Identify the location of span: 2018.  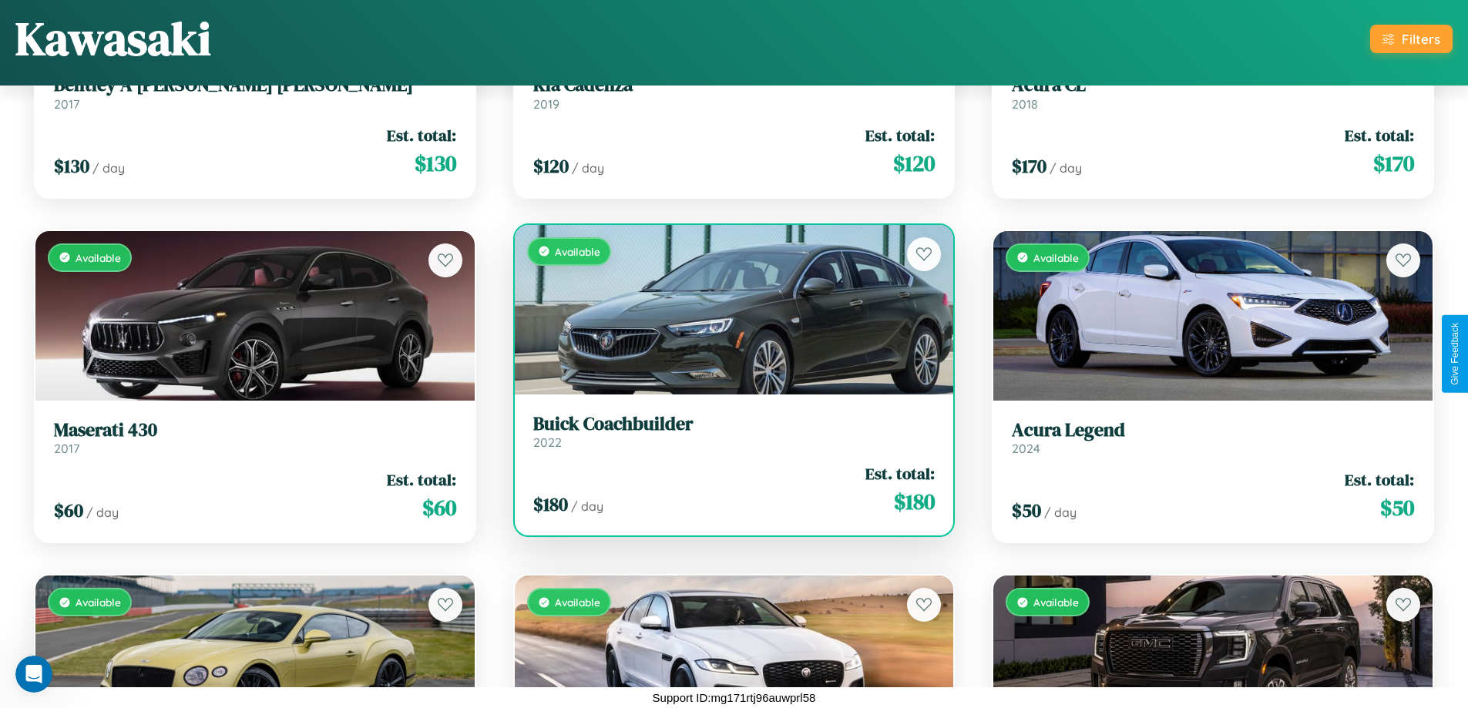
(1025, 104).